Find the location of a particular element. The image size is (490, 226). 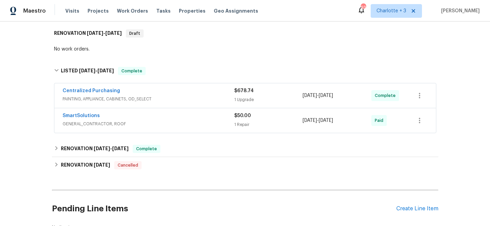

span: Visits is located at coordinates (72, 11).